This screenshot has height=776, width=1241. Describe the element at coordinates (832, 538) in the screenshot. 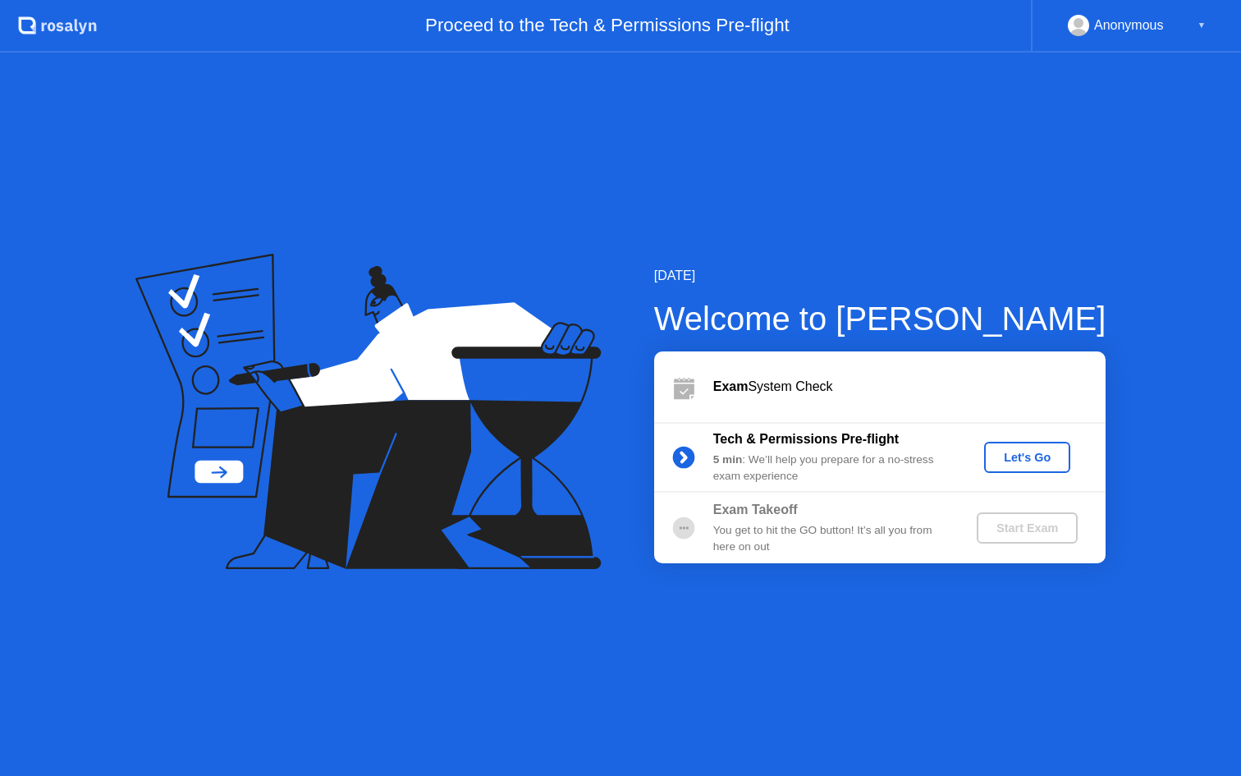

I see `div: You get to hit the GO button! It’s all you from here on out` at that location.